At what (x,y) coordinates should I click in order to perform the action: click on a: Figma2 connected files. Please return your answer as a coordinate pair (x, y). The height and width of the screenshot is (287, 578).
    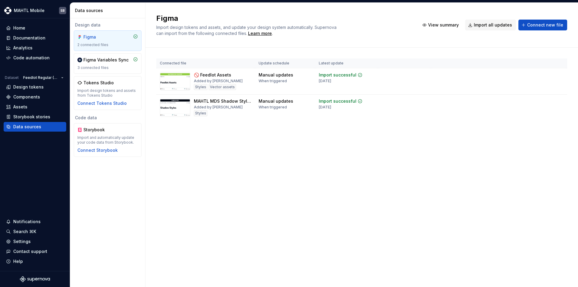
    Looking at the image, I should click on (108, 41).